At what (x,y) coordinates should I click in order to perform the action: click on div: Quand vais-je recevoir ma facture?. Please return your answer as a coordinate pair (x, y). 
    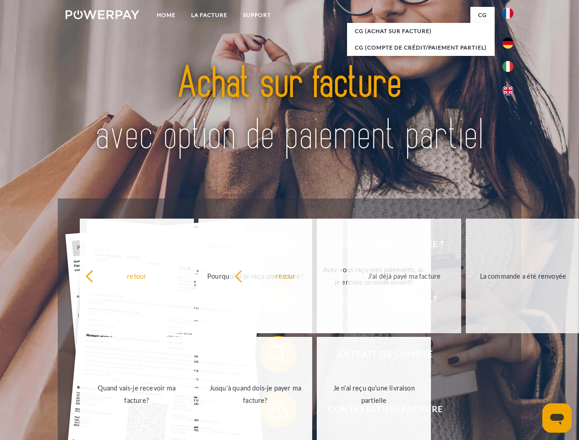
    Looking at the image, I should click on (137, 394).